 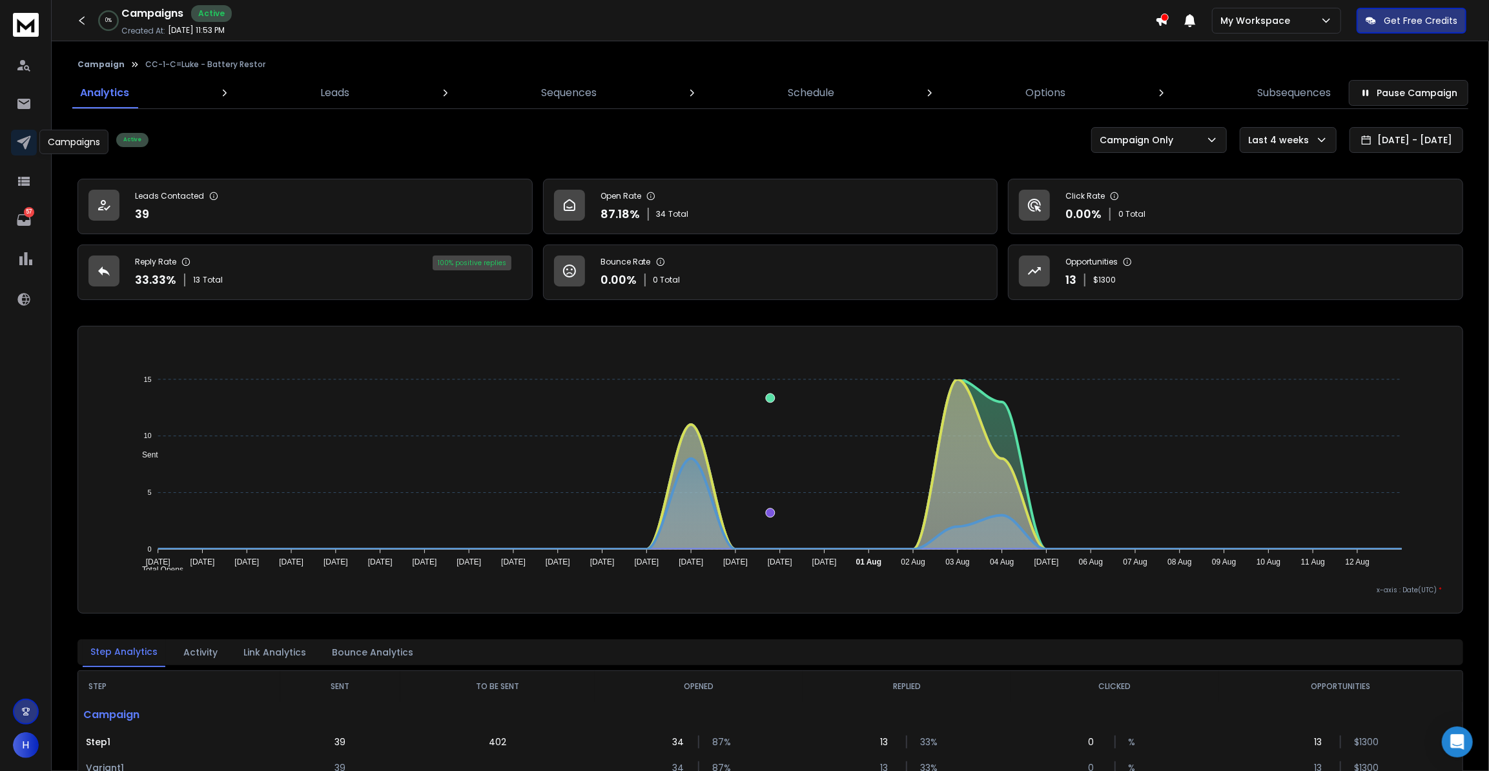 What do you see at coordinates (1457, 742) in the screenshot?
I see `div: Open Intercom Messenger` at bounding box center [1457, 742].